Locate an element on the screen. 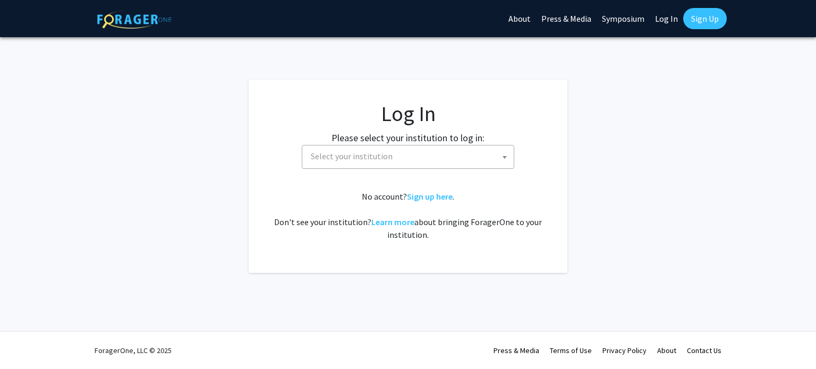 The height and width of the screenshot is (369, 816). a: Press & Media is located at coordinates (516, 350).